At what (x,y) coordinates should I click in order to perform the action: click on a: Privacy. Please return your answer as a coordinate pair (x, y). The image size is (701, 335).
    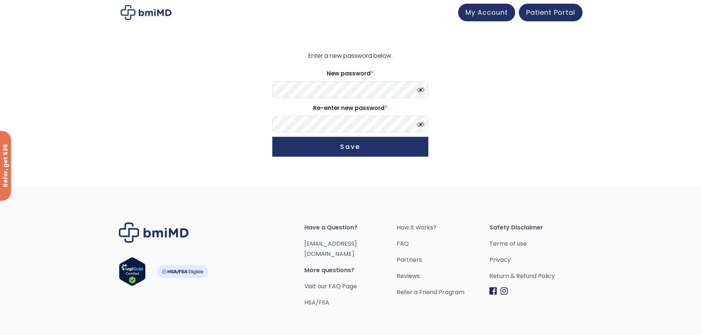
    Looking at the image, I should click on (536, 260).